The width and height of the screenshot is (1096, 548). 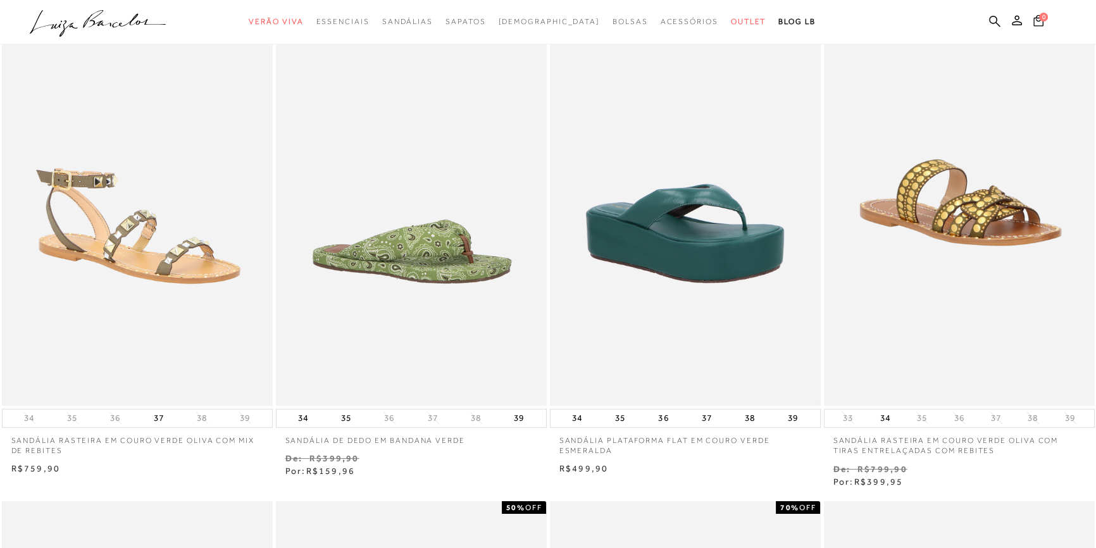 I want to click on a: BLOG LB, so click(x=797, y=22).